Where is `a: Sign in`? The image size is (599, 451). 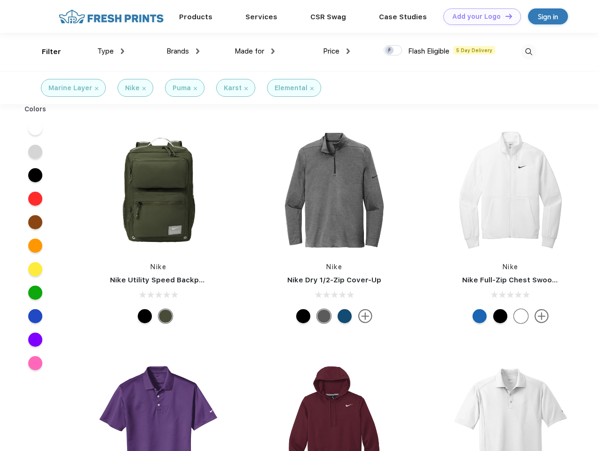
a: Sign in is located at coordinates (548, 16).